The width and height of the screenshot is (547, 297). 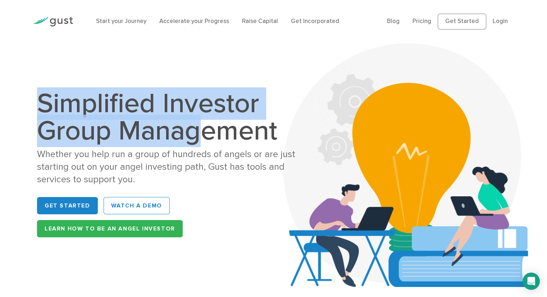 I want to click on a: Pricing, so click(x=422, y=21).